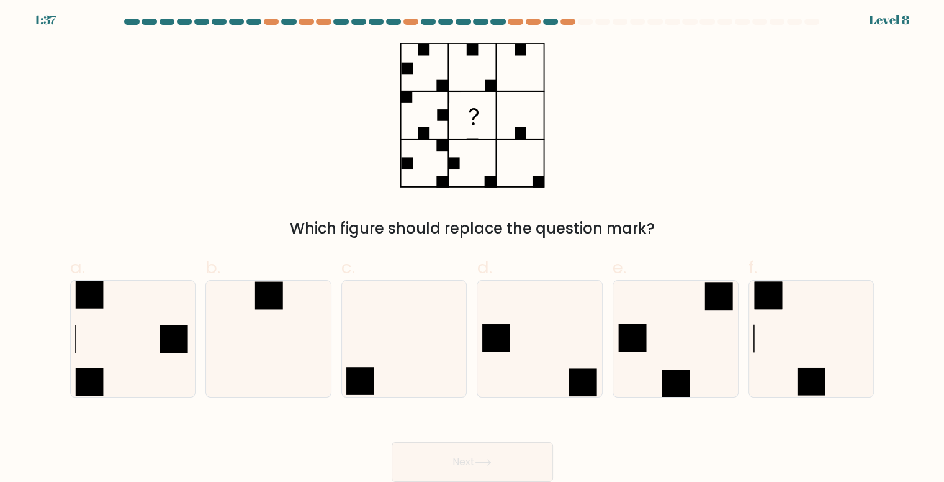  What do you see at coordinates (889, 20) in the screenshot?
I see `div: Level 8` at bounding box center [889, 20].